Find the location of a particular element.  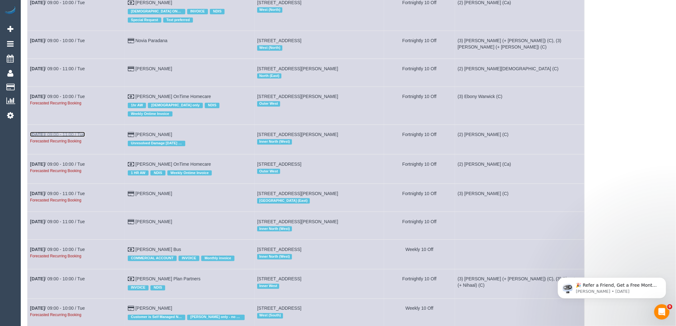

span: 9 is located at coordinates (670, 307).